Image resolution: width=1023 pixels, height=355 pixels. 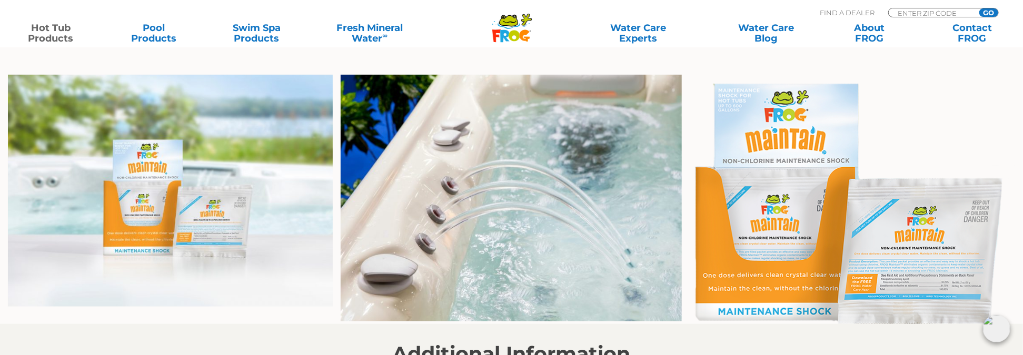 I want to click on a: Hot TubProducts, so click(x=51, y=33).